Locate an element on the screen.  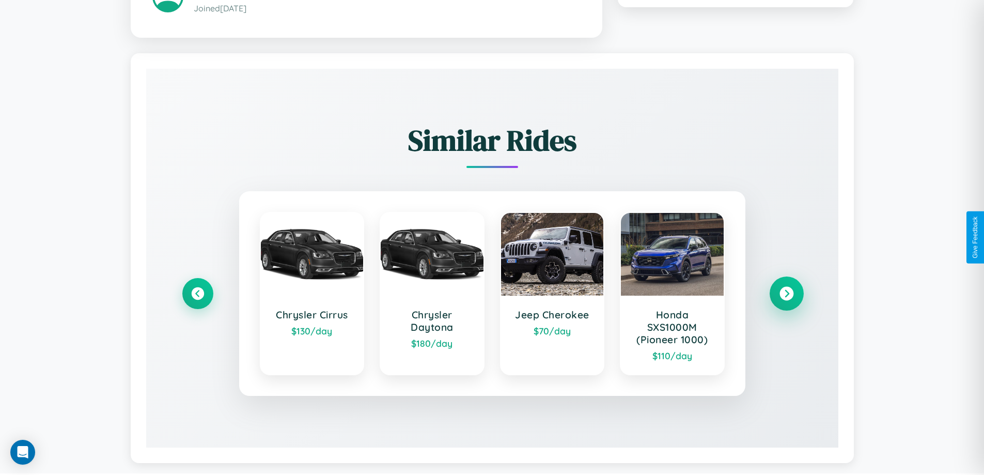
h3: Jeep Cherokee is located at coordinates (552, 315).